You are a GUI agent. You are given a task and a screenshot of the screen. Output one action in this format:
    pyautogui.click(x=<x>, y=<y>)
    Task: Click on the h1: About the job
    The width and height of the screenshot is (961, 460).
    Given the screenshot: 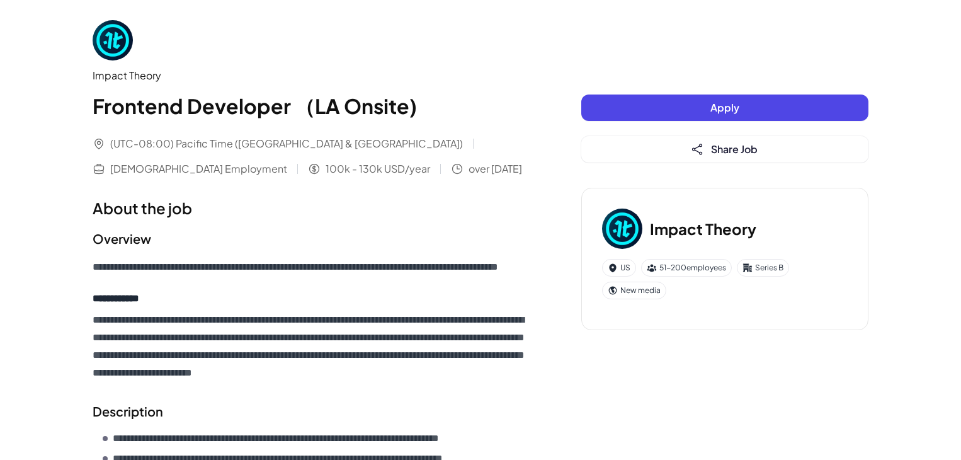 What is the action you would take?
    pyautogui.click(x=312, y=208)
    